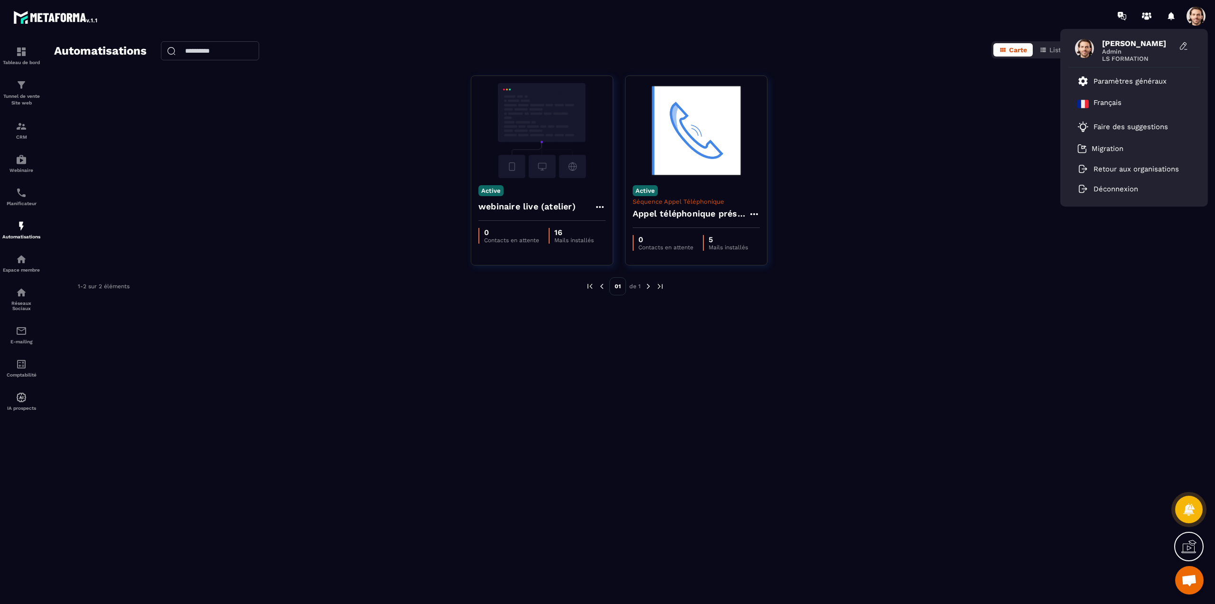  What do you see at coordinates (21, 236) in the screenshot?
I see `p: Automatisations` at bounding box center [21, 236].